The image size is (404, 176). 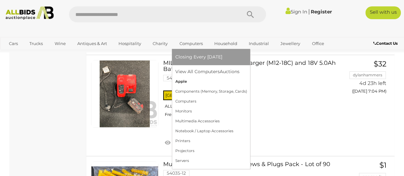 What do you see at coordinates (160, 43) in the screenshot?
I see `a: Charity` at bounding box center [160, 43].